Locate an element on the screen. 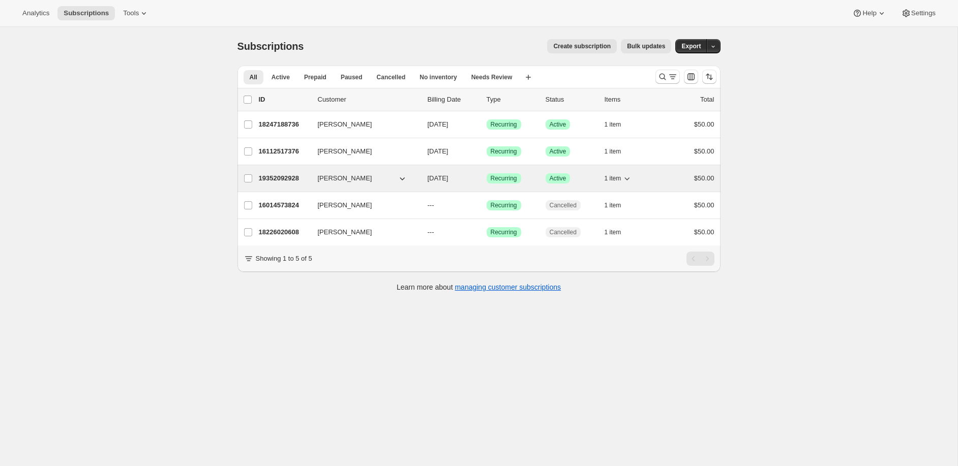  span: Bulk updates is located at coordinates (646, 46).